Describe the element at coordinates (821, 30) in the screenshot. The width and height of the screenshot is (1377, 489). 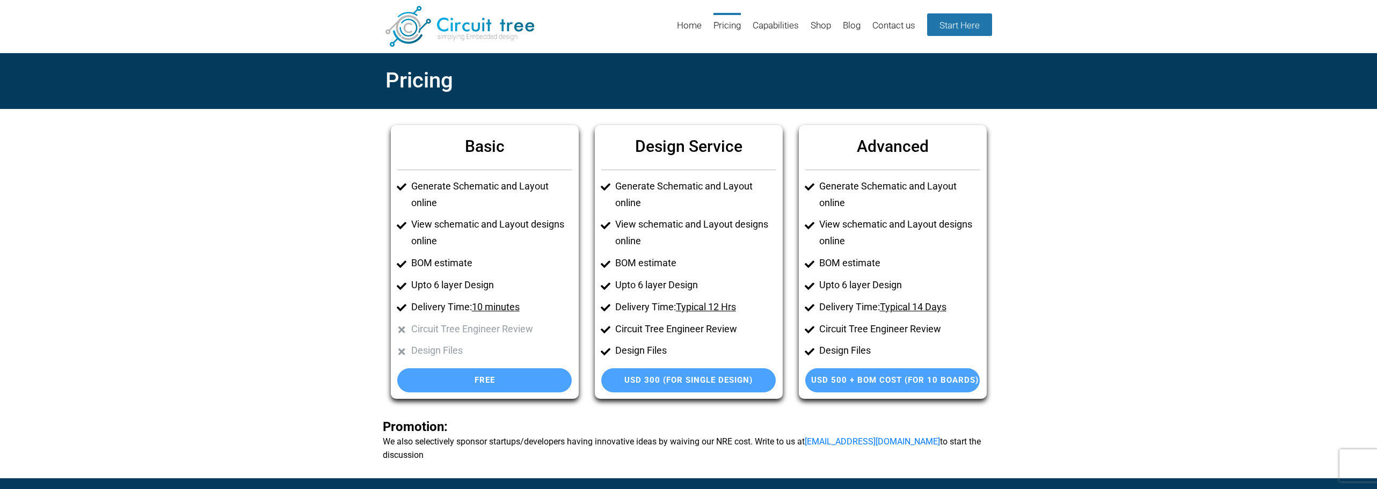
I see `a: Shop` at that location.